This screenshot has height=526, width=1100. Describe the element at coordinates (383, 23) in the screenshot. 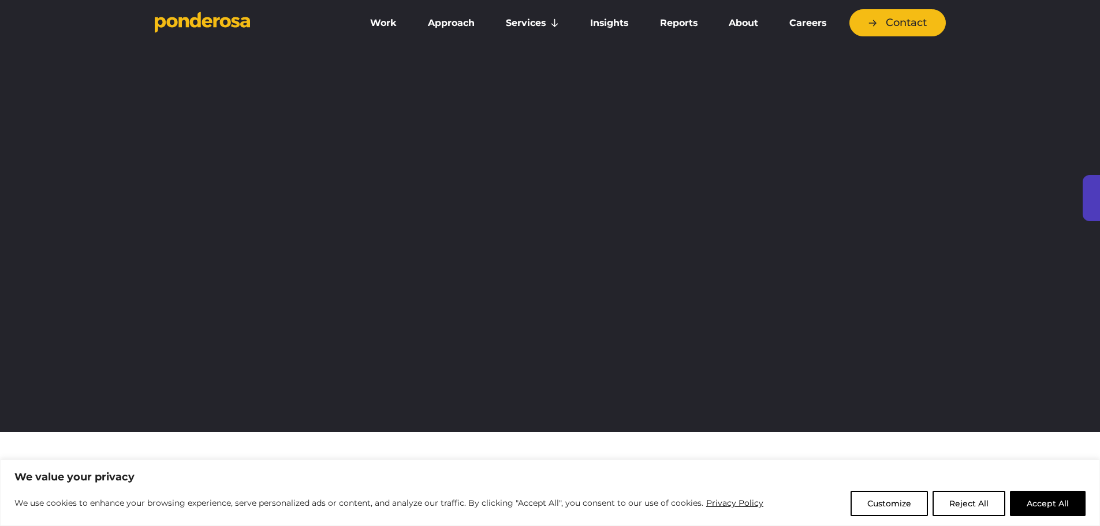

I see `a: Work` at that location.